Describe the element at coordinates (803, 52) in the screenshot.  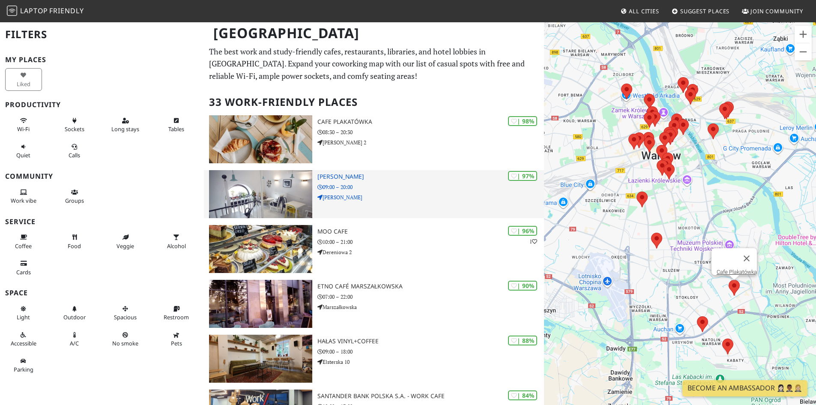
I see `button: Zoom out` at that location.